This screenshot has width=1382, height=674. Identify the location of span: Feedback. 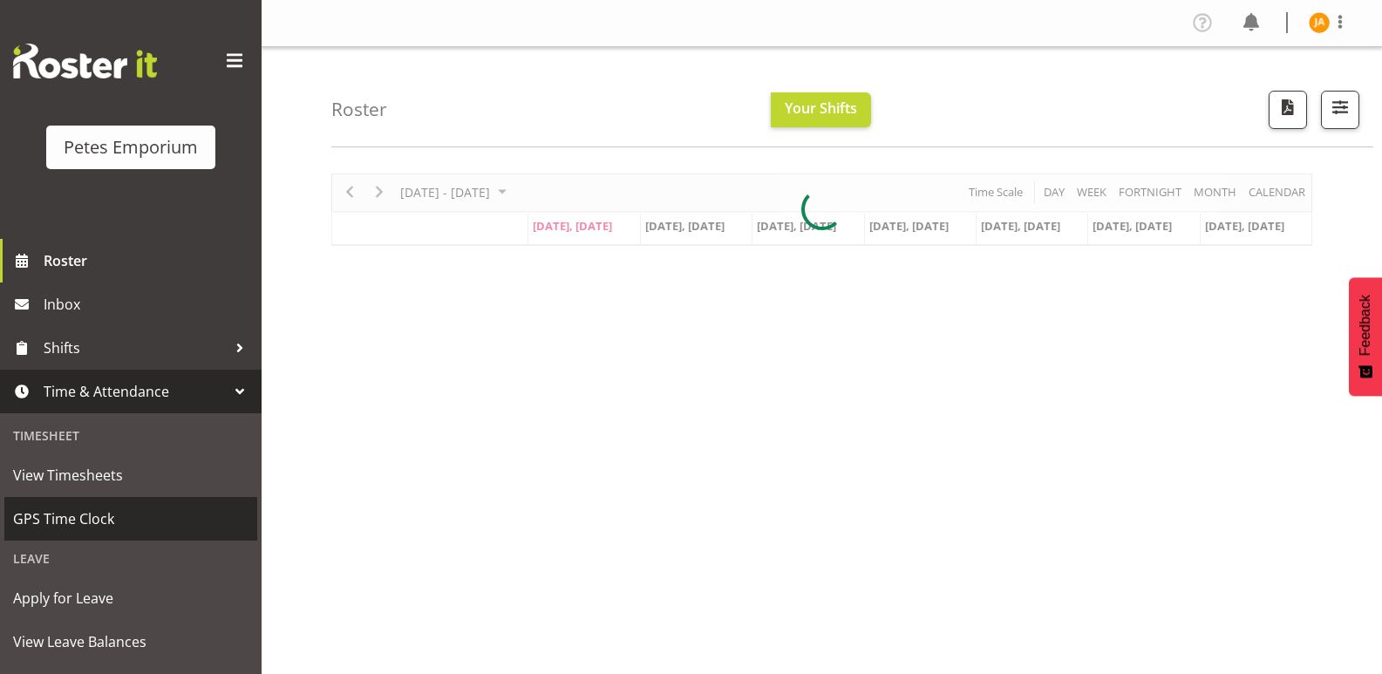
(1365, 325).